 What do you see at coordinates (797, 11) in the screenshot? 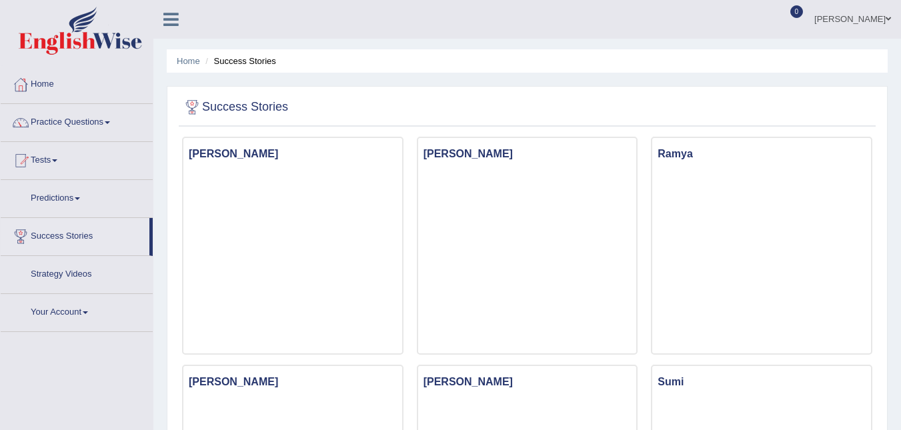
I see `span: 0` at bounding box center [797, 11].